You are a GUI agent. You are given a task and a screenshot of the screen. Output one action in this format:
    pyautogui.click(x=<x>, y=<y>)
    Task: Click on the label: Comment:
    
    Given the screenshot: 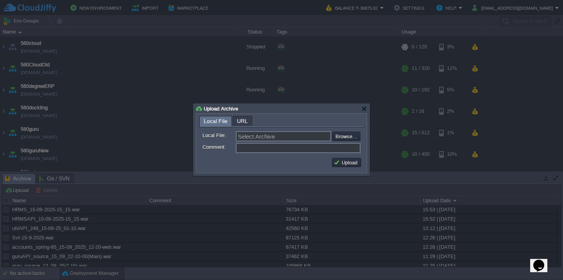 What is the action you would take?
    pyautogui.click(x=219, y=147)
    